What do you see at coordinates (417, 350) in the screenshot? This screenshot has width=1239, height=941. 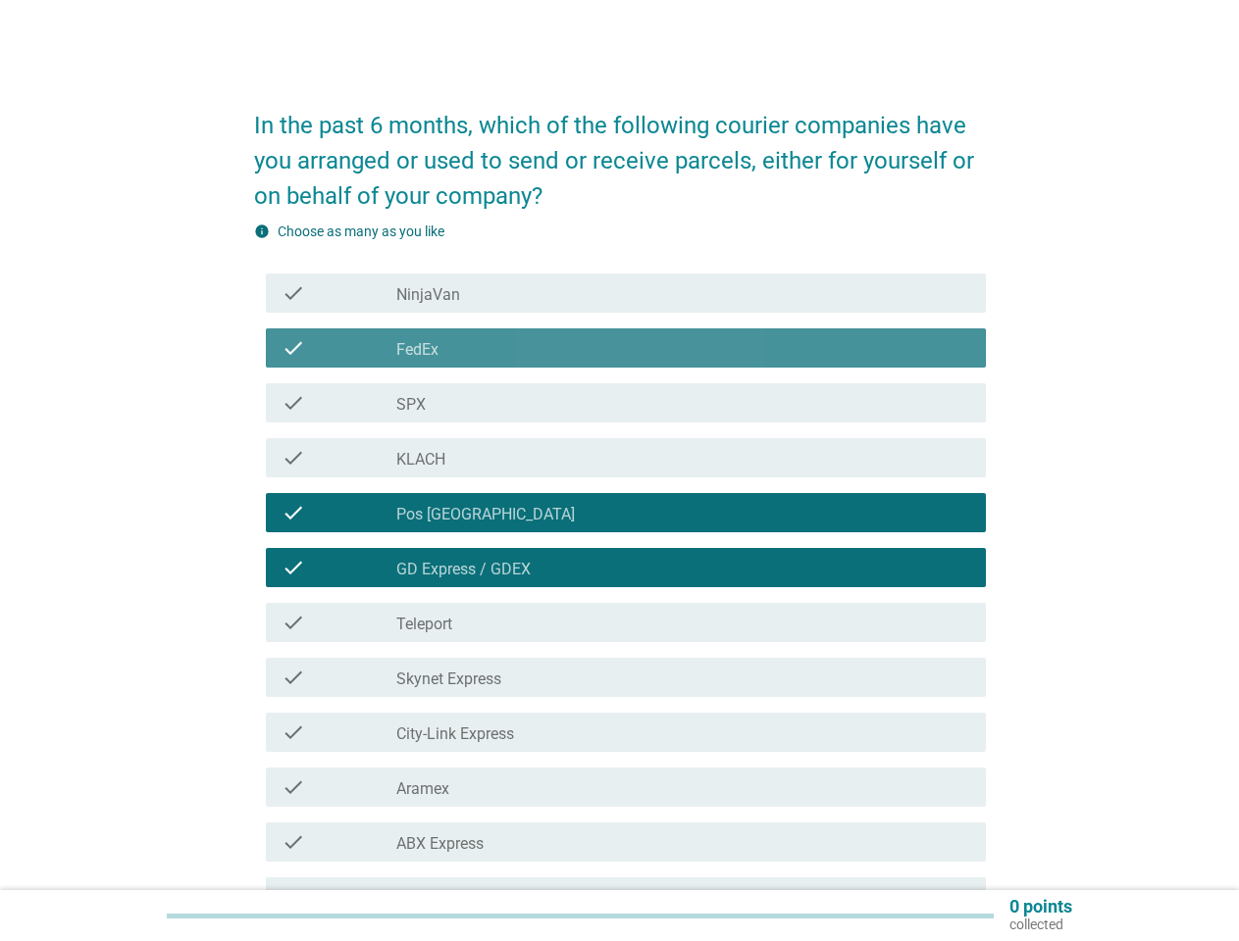 I see `label: FedEx` at bounding box center [417, 350].